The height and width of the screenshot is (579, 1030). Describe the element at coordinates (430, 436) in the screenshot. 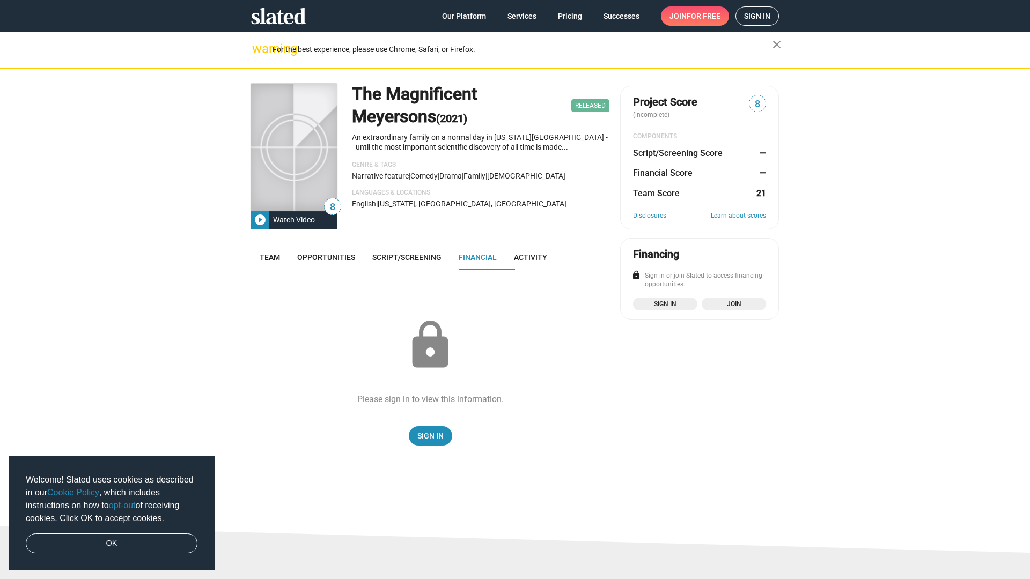

I see `span: Sign In` at that location.